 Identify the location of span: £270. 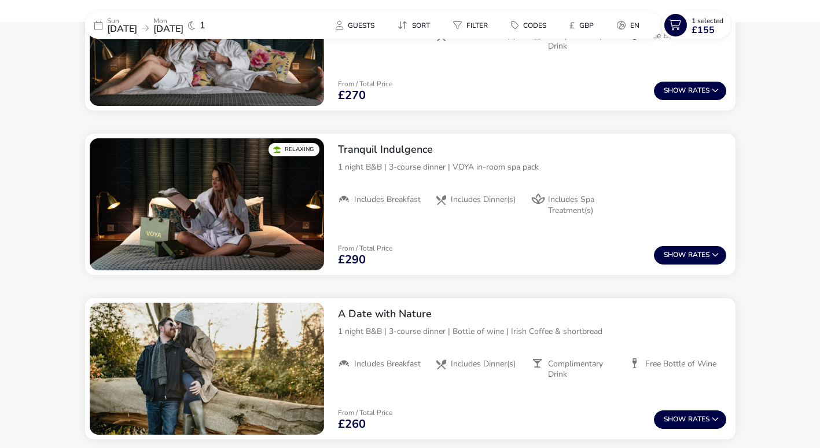
(352, 95).